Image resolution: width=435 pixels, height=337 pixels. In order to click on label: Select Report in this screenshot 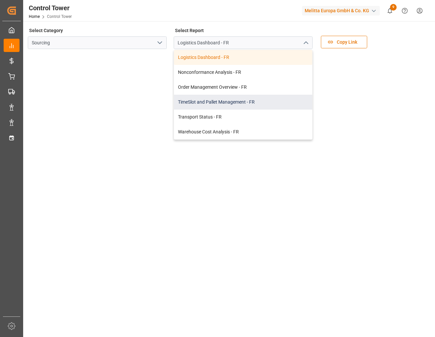, I will do `click(189, 30)`.